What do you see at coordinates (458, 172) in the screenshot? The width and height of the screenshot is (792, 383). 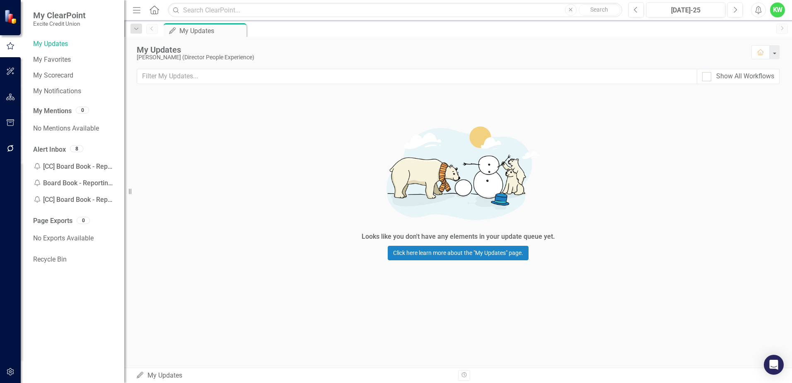 I see `img: Getting started` at bounding box center [458, 172].